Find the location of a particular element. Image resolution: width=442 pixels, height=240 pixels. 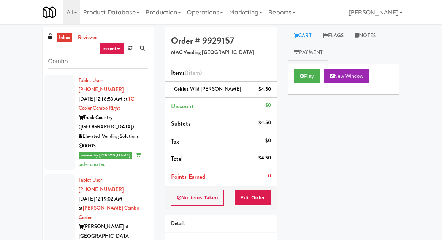

h4: Order # 9929157 is located at coordinates (221, 41).